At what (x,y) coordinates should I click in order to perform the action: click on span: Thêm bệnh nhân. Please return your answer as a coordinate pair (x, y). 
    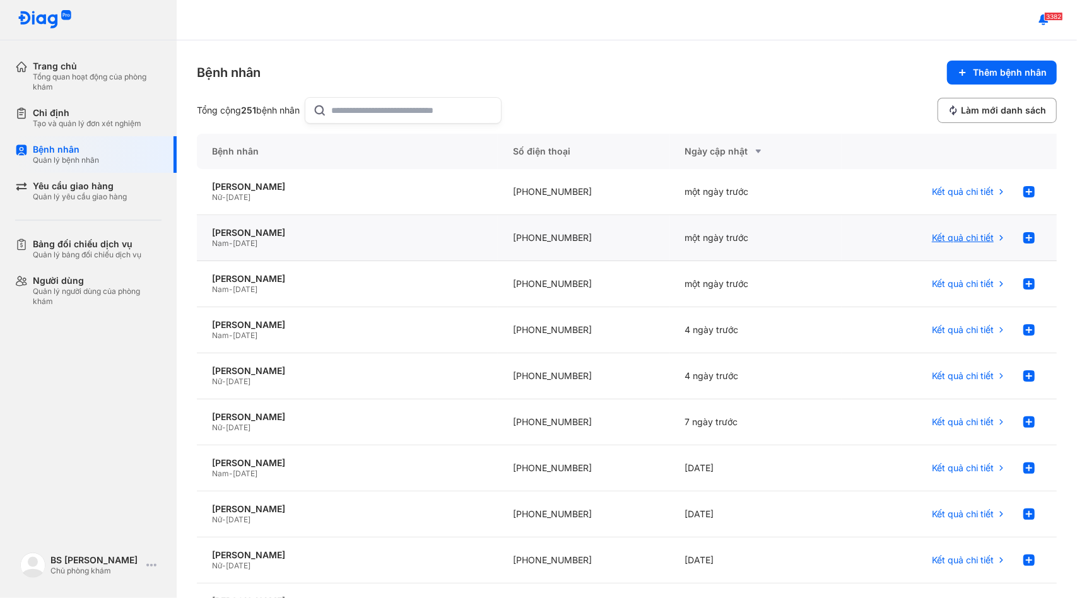
    Looking at the image, I should click on (1009, 73).